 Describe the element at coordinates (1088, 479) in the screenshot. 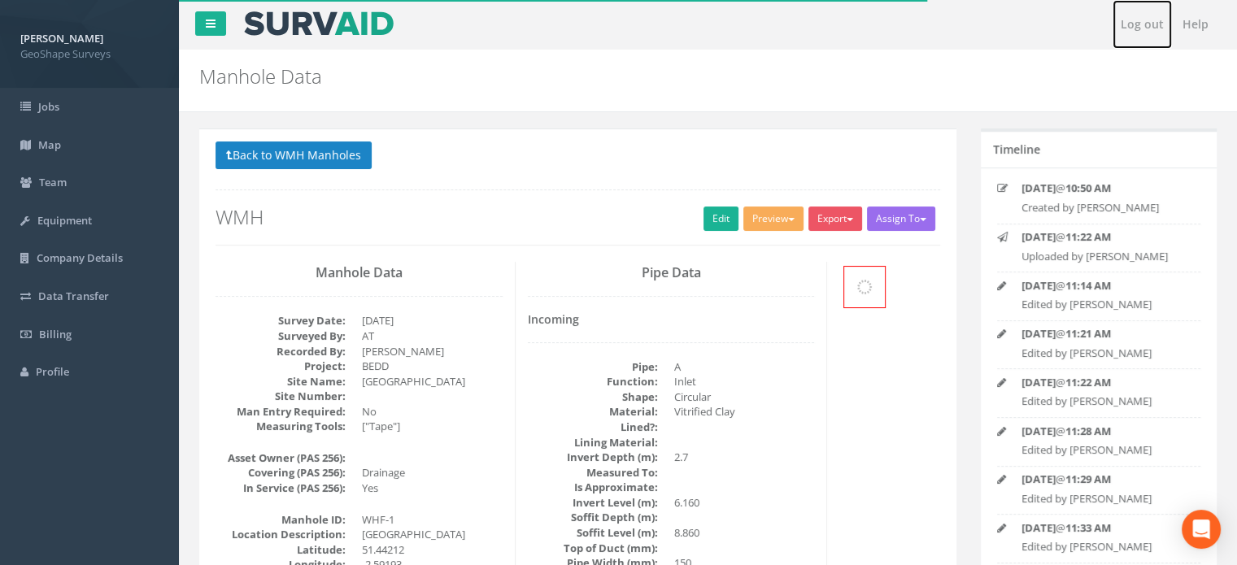

I see `strong: 11:29 AM` at that location.